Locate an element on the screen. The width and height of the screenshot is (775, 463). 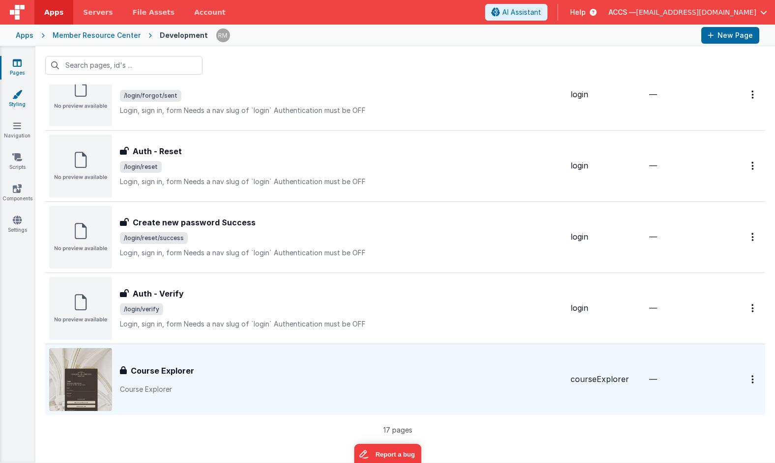
h3: Auth - Verify is located at coordinates (158, 294).